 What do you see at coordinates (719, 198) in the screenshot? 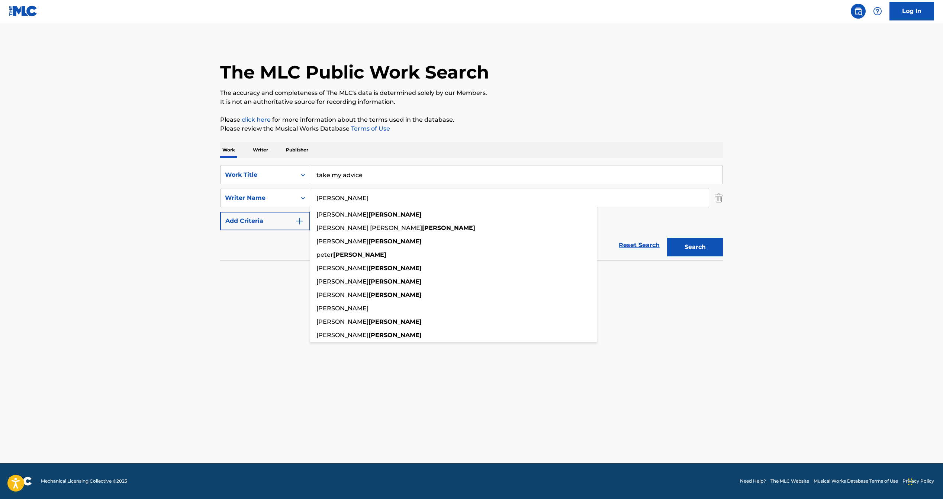
I see `img: Delete Criterion` at bounding box center [719, 198].